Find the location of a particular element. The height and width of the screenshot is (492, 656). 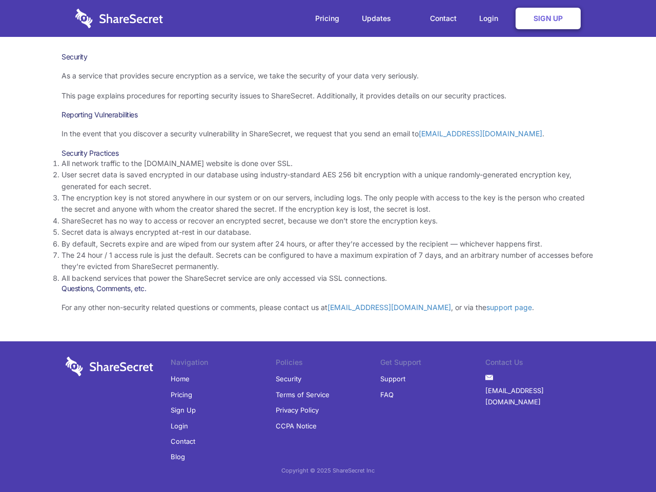

a: Privacy Policy is located at coordinates (297, 410).